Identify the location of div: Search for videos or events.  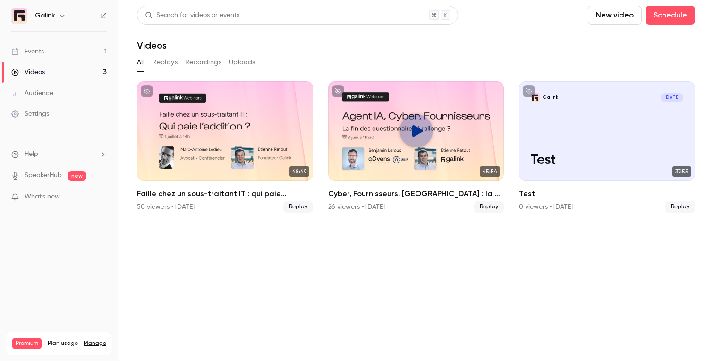
(192, 15).